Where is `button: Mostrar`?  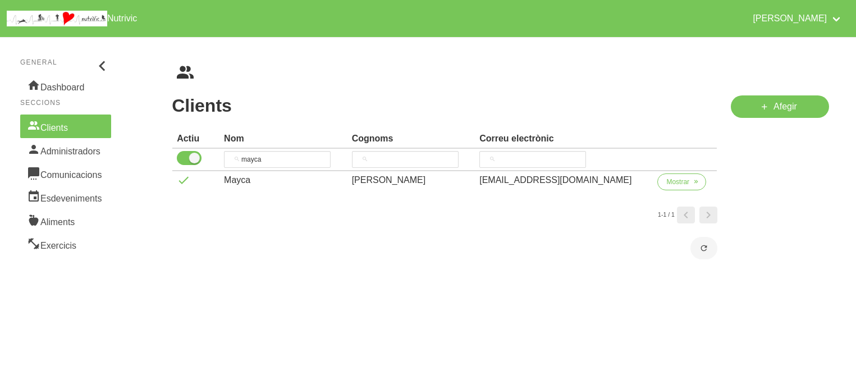
button: Mostrar is located at coordinates (682, 182).